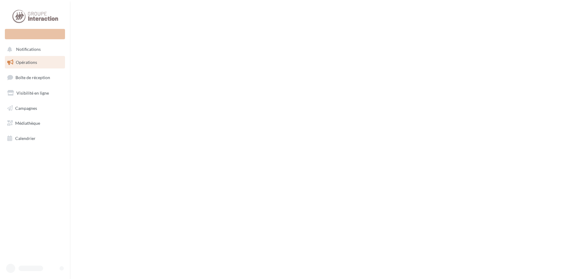  I want to click on a: Médiathèque, so click(35, 123).